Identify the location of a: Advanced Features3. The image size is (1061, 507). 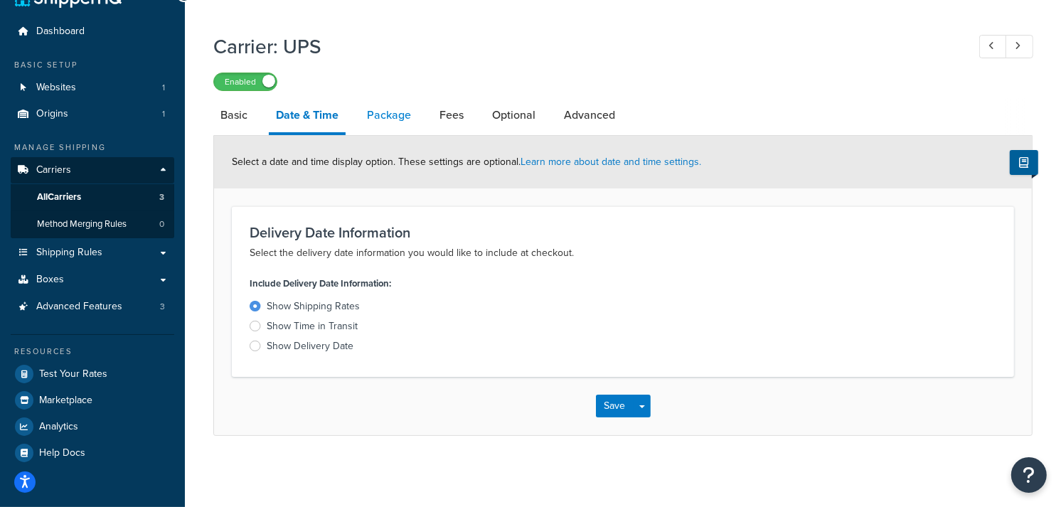
(92, 307).